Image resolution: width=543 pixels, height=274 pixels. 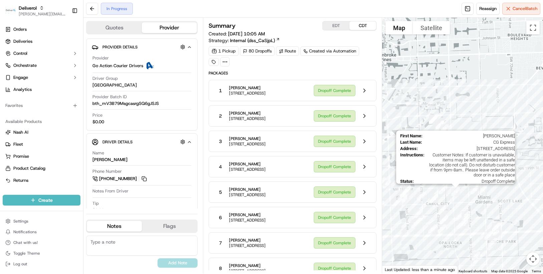 What do you see at coordinates (98, 122) in the screenshot?
I see `span: $0.00` at bounding box center [98, 122].